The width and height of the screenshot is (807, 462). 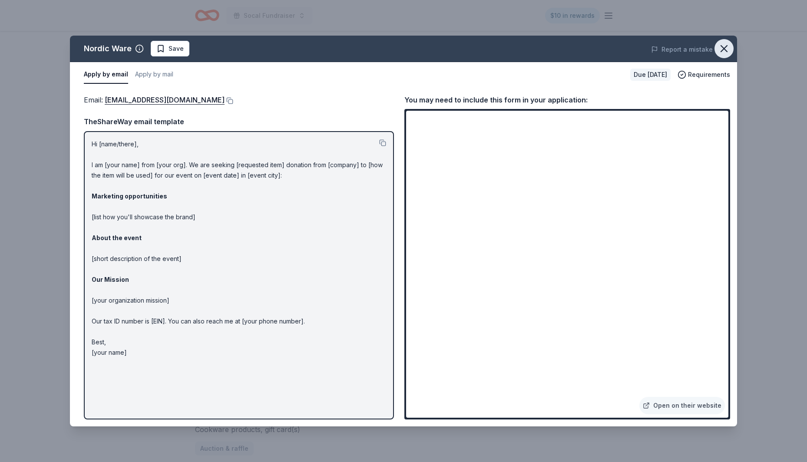 I want to click on p: Hi [name/there], I am [your name] from [your org]. We are seeking [requested item] donation from ..., so click(x=239, y=249).